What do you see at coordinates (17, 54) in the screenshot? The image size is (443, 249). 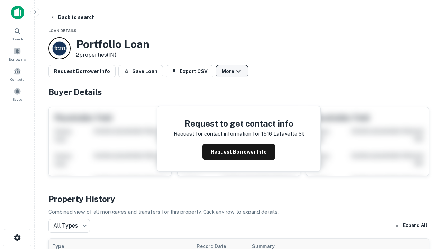 I see `div: Borrowers` at bounding box center [17, 54].